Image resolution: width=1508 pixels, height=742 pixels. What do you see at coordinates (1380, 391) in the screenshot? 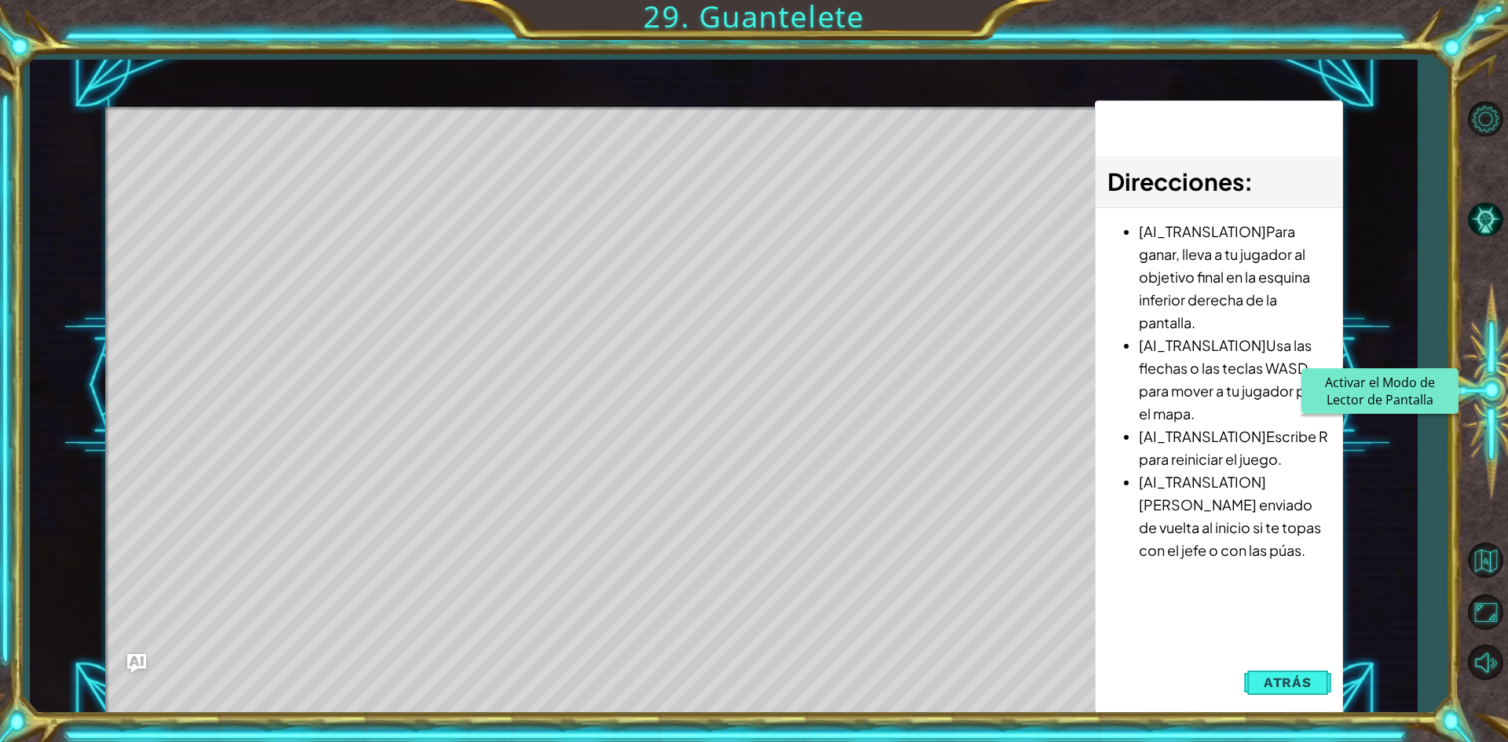
I see `div: Activar el Modo de Lector de Pantalla` at bounding box center [1380, 391].